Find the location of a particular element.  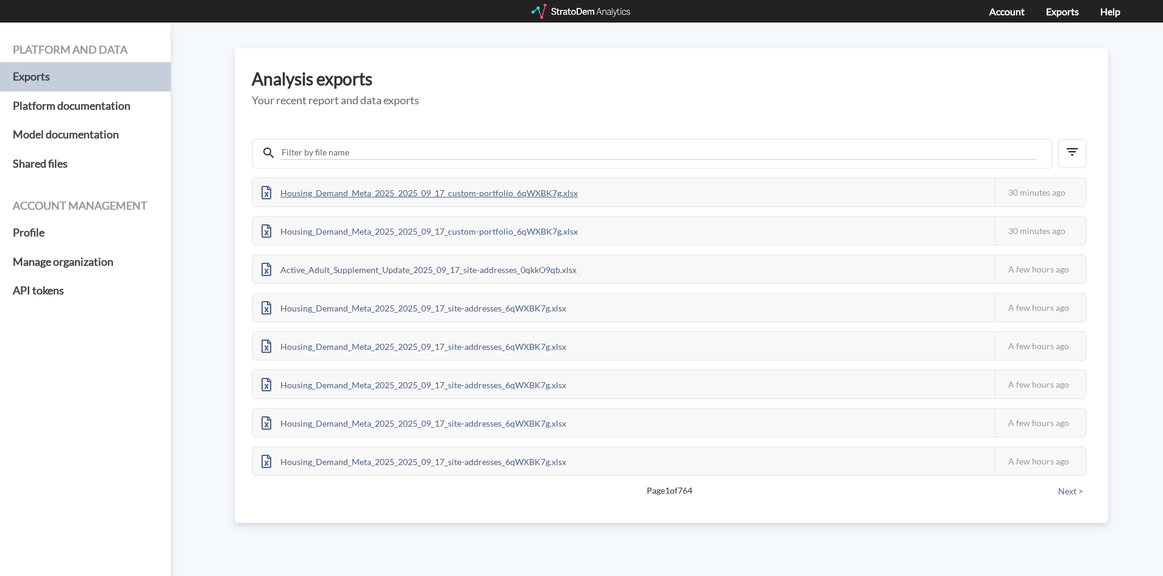

h5: Your recent report and data exports is located at coordinates (671, 101).